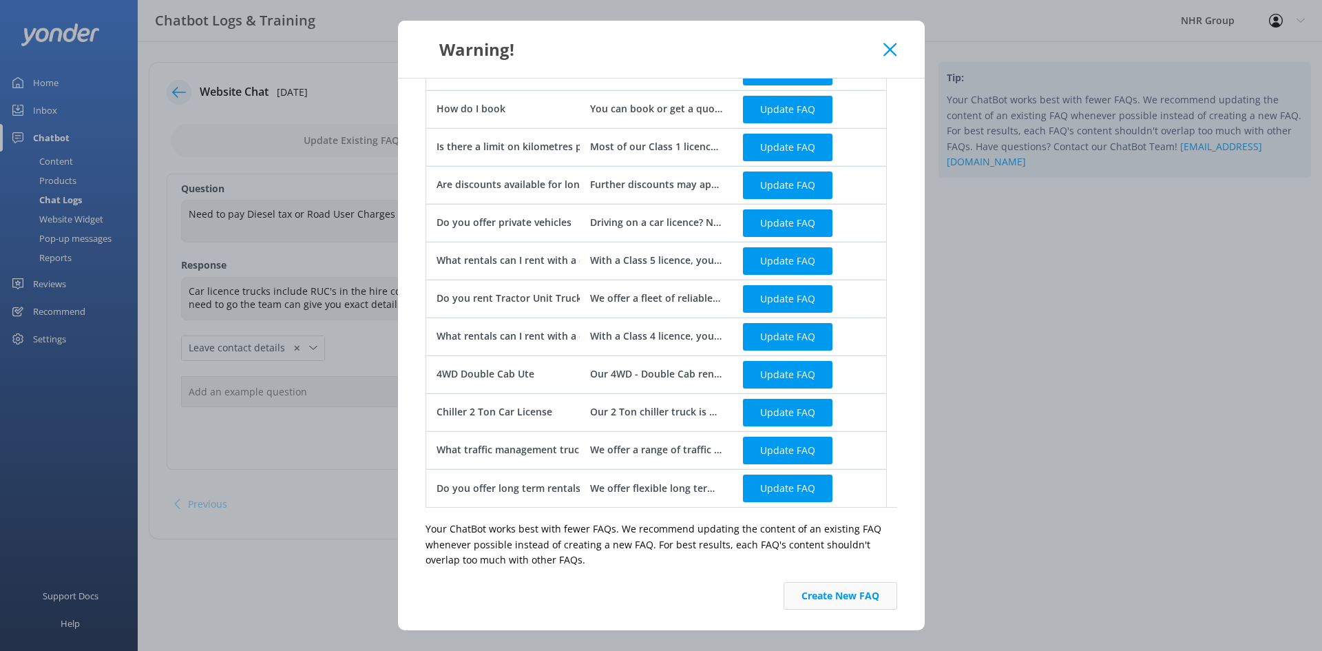 Image resolution: width=1322 pixels, height=651 pixels. What do you see at coordinates (655, 412) in the screenshot?
I see `div: Our 2 Ton chiller truck is perfect for transporting chilled goods like bread, milk, or other non-...` at bounding box center [655, 412].